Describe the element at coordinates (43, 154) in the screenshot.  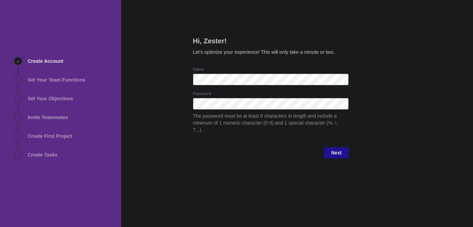
I see `span: Create Tasks` at that location.